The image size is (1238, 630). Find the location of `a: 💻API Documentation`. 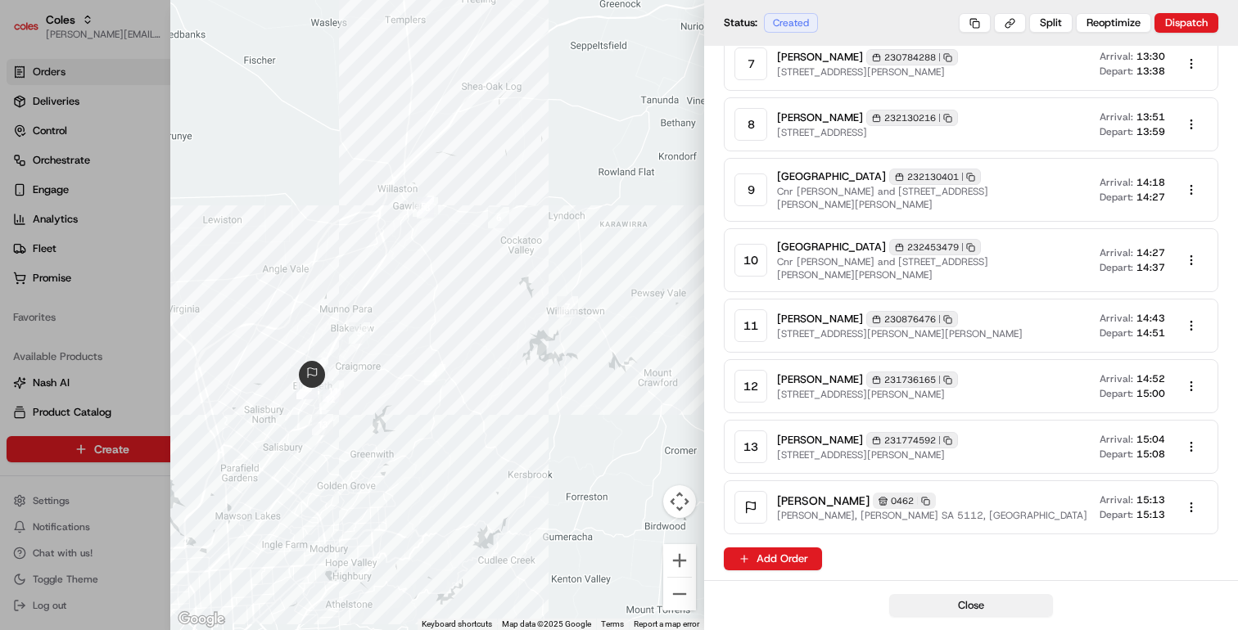

a: 💻API Documentation is located at coordinates (201, 330).